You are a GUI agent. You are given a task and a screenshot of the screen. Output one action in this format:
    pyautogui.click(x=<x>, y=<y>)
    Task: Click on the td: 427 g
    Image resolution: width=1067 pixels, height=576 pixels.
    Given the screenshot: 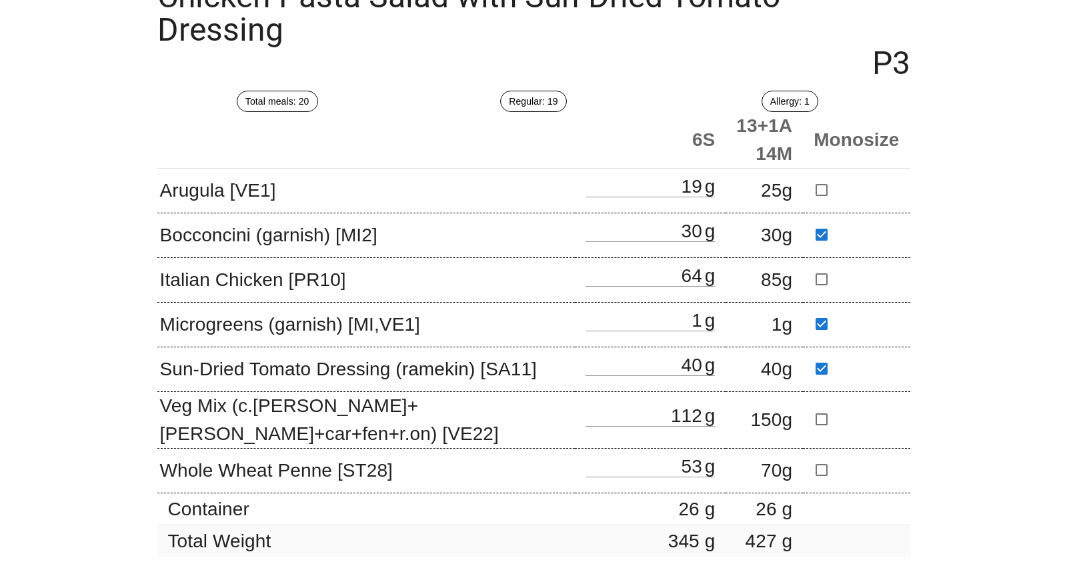 What is the action you would take?
    pyautogui.click(x=765, y=542)
    